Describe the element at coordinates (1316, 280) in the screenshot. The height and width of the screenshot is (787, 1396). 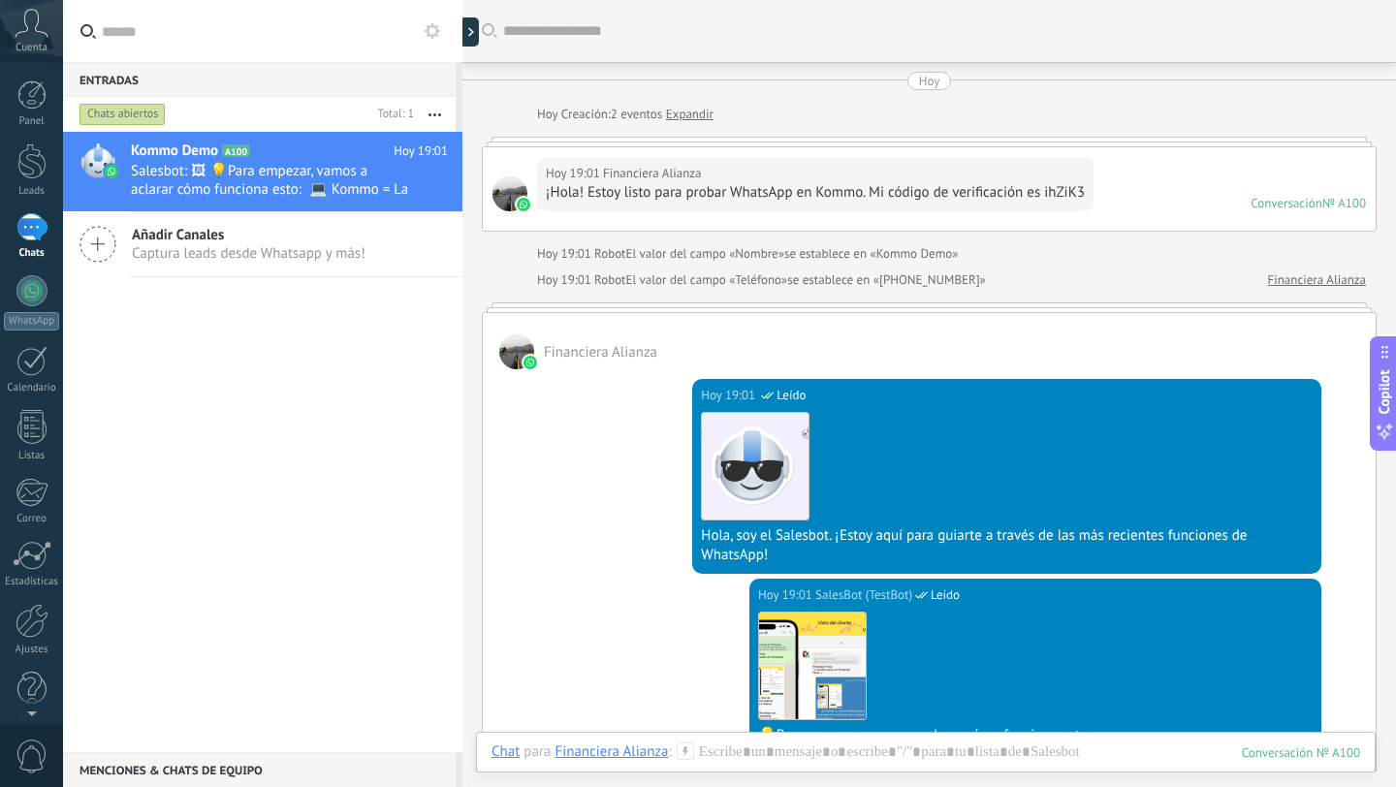
I see `a: Financiera Alianza` at that location.